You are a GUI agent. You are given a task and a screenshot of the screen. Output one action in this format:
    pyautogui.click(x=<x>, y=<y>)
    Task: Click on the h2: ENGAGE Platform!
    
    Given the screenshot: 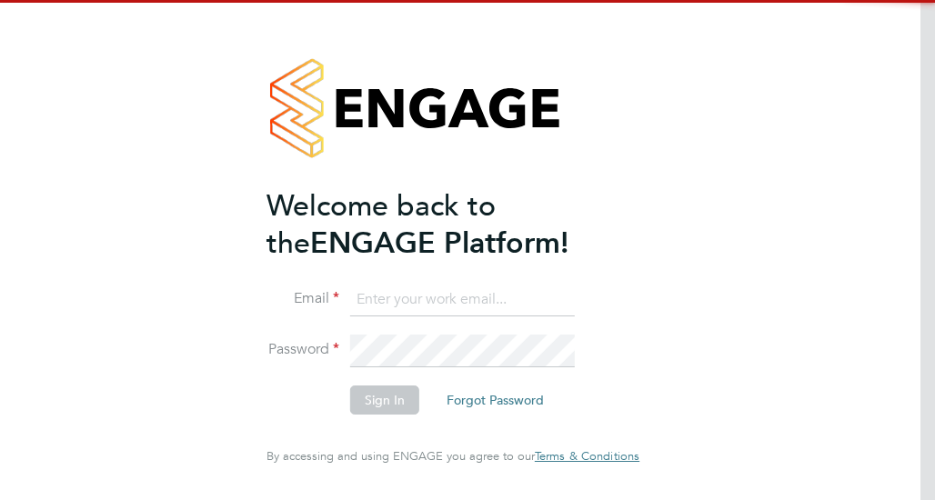 What is the action you would take?
    pyautogui.click(x=444, y=225)
    